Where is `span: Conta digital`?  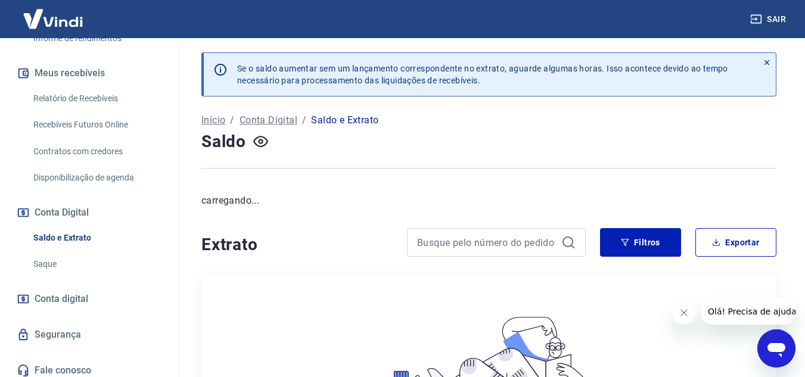 span: Conta digital is located at coordinates (61, 299).